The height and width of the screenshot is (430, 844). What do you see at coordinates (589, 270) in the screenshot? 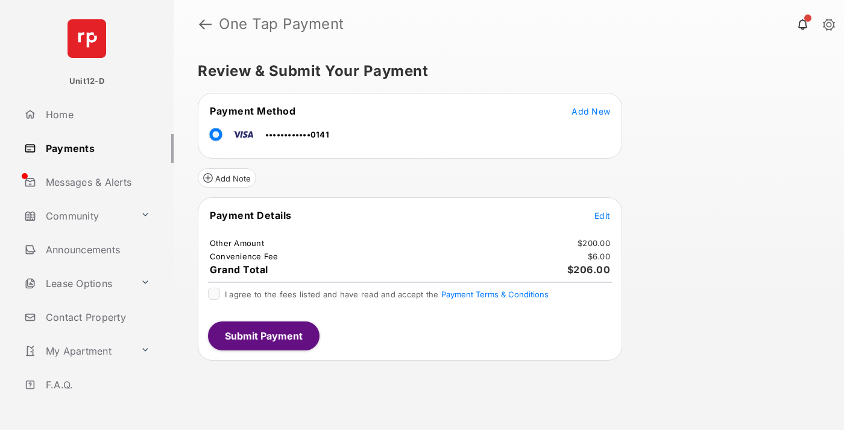
I see `span: $206.00` at bounding box center [589, 270].